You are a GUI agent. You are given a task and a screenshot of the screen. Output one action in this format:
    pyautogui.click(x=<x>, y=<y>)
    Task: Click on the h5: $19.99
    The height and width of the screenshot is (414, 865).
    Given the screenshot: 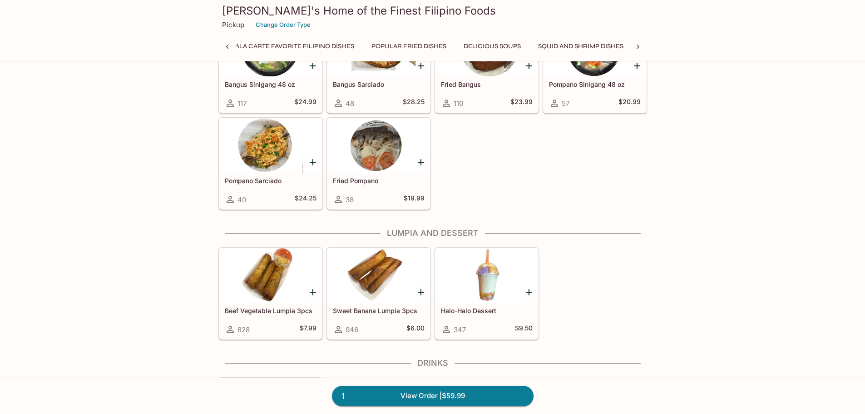 What is the action you would take?
    pyautogui.click(x=414, y=199)
    